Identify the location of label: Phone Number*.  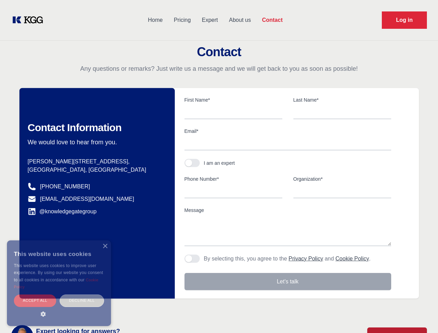
(233, 179).